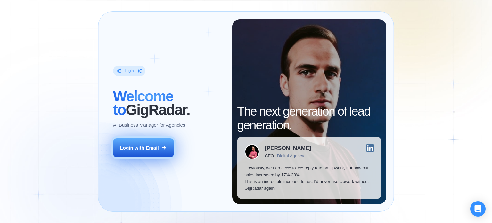 The height and width of the screenshot is (223, 492). Describe the element at coordinates (291, 155) in the screenshot. I see `div: Digital Agency` at that location.